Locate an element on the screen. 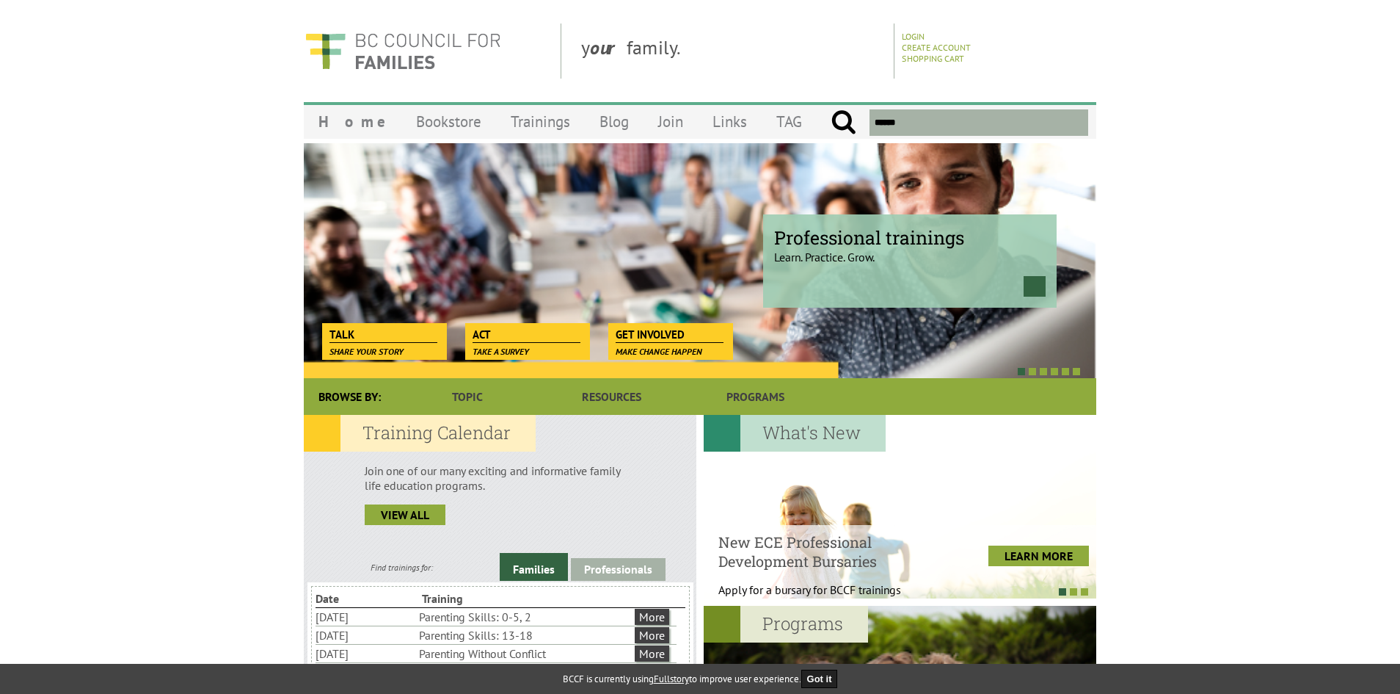 This screenshot has width=1400, height=694. a: Get Involved Make change happen is located at coordinates (669, 333).